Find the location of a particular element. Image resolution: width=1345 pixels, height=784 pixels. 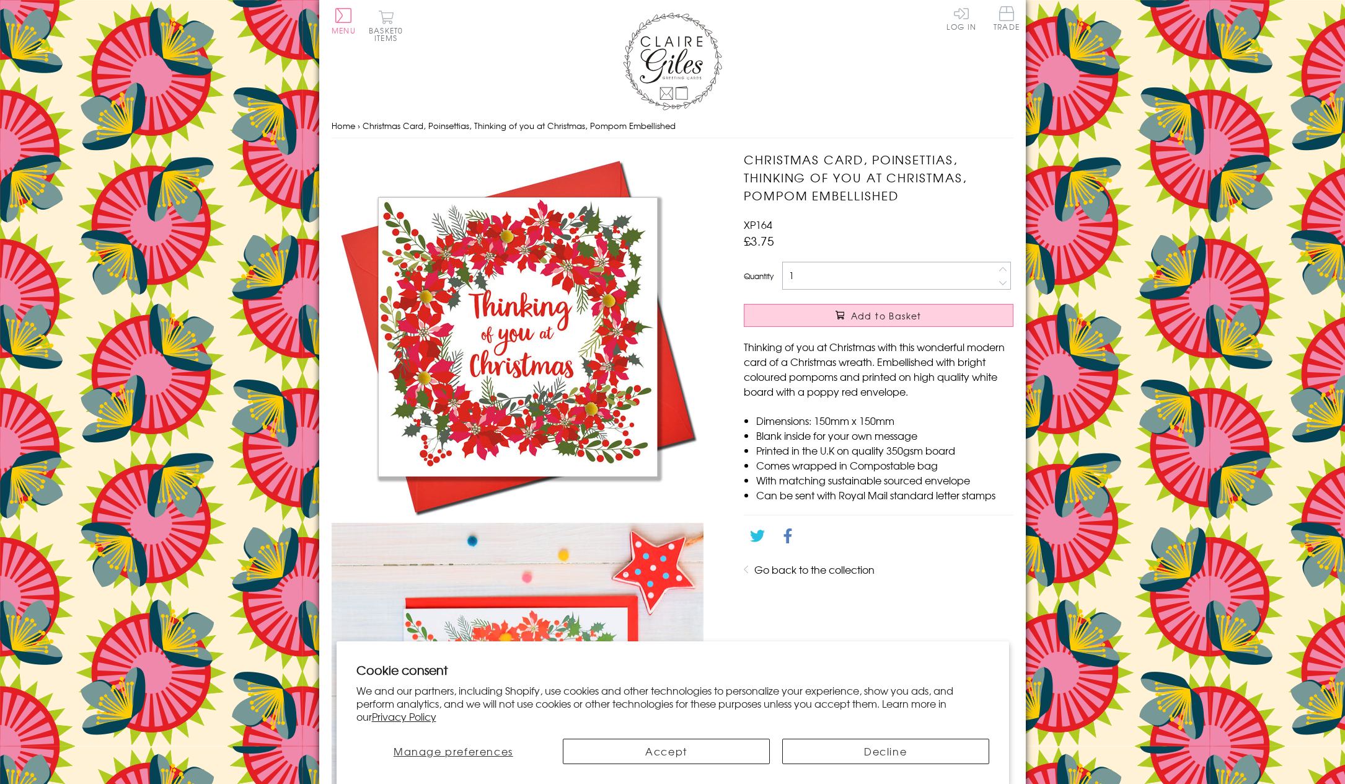

p: We and our partners, including Shopify, use cookies and other technologies to personalize your ex... is located at coordinates (673, 703).